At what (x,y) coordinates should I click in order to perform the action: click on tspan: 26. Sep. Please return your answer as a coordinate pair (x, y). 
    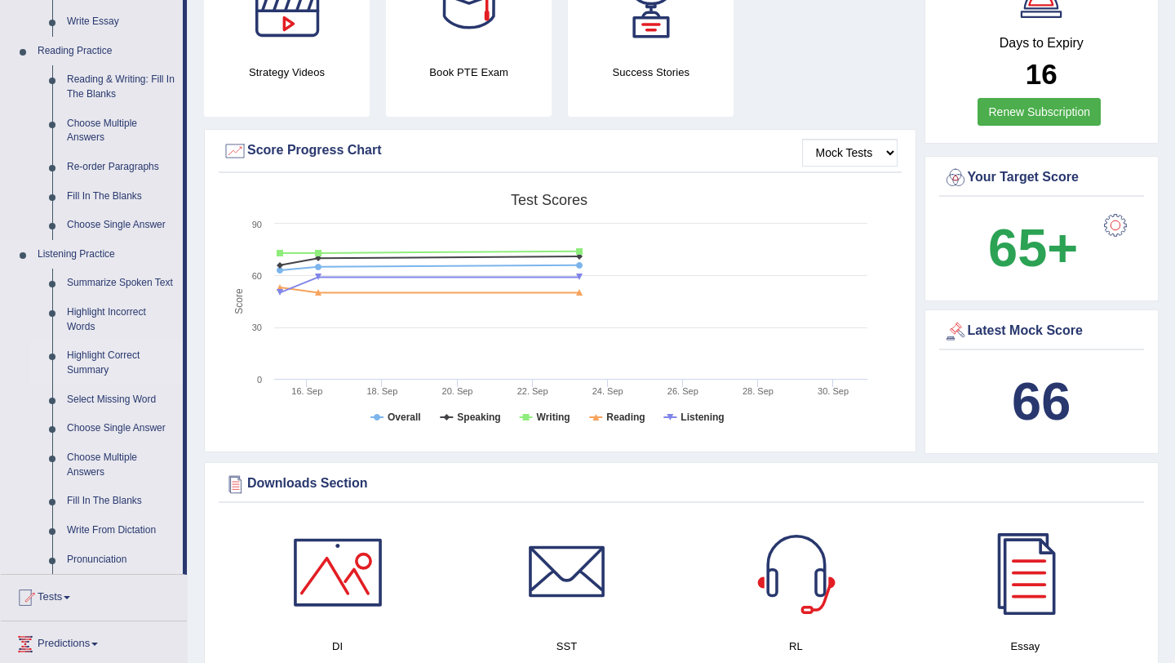
    Looking at the image, I should click on (683, 391).